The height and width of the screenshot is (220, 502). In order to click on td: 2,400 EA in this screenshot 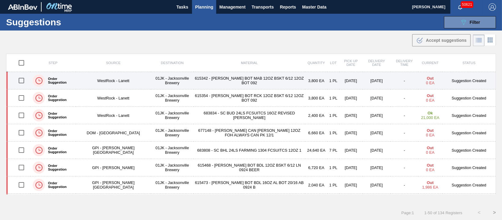, I will do `click(316, 115)`.